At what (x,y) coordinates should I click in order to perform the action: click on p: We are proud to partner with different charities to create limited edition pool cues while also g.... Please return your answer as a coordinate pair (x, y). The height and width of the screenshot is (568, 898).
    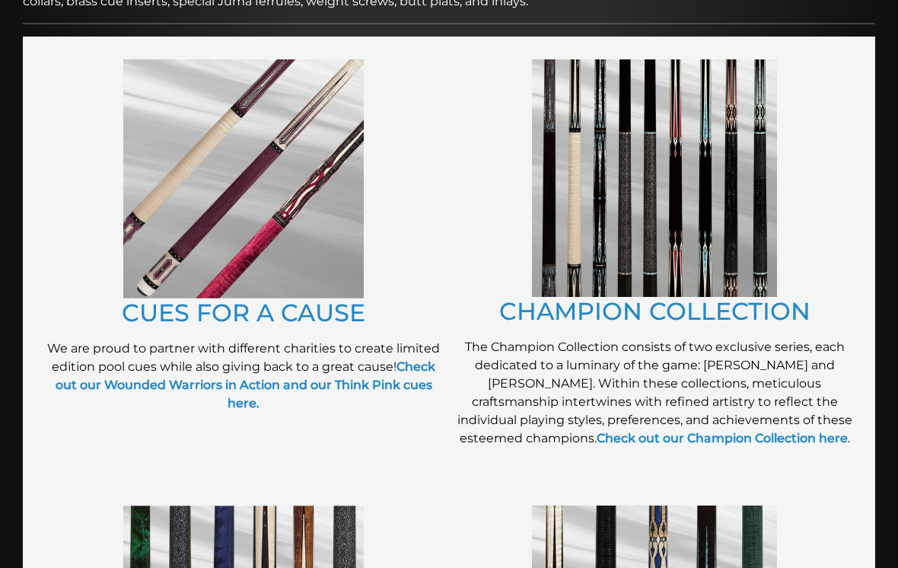
    Looking at the image, I should click on (244, 376).